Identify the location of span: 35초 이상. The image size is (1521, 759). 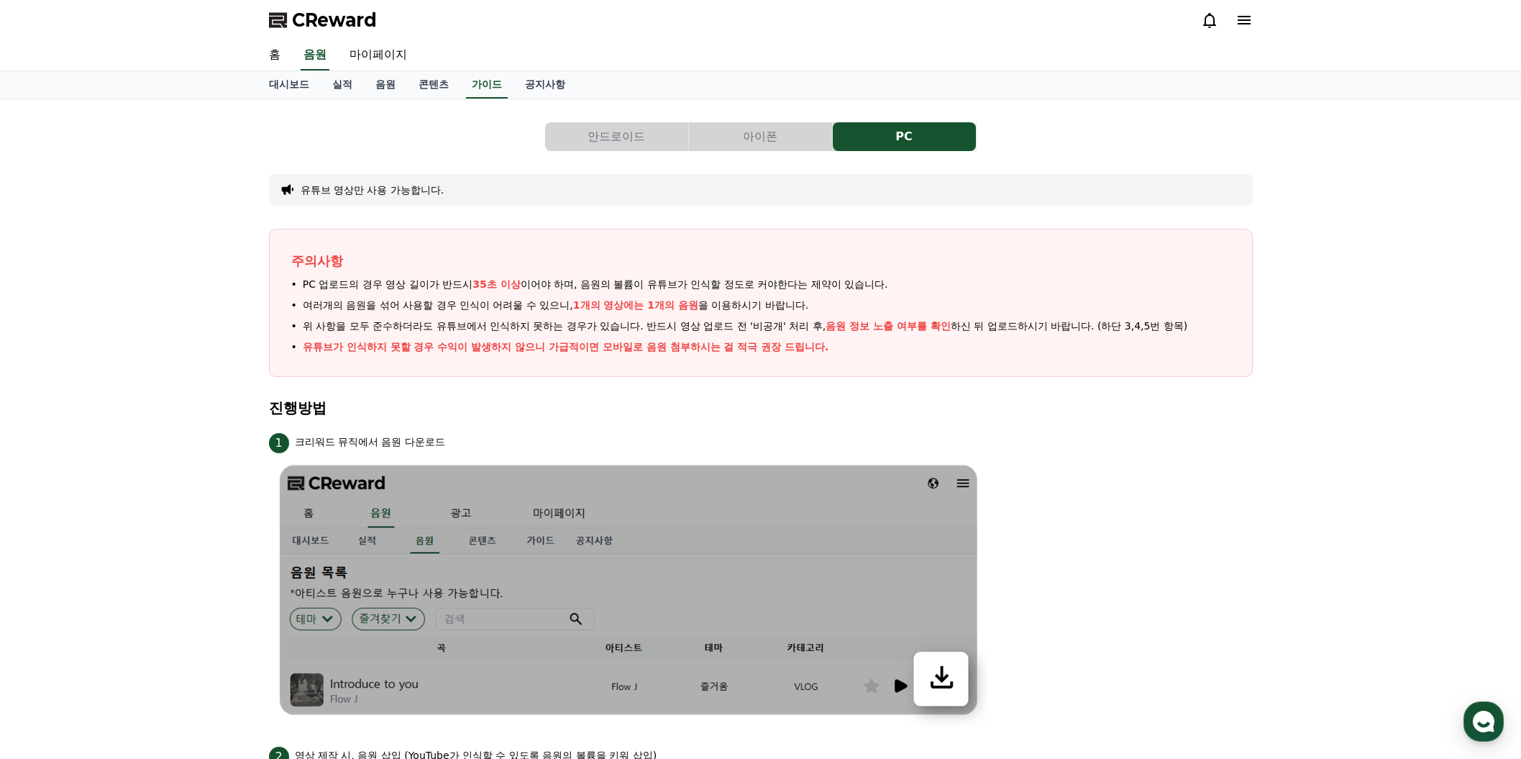
(496, 284).